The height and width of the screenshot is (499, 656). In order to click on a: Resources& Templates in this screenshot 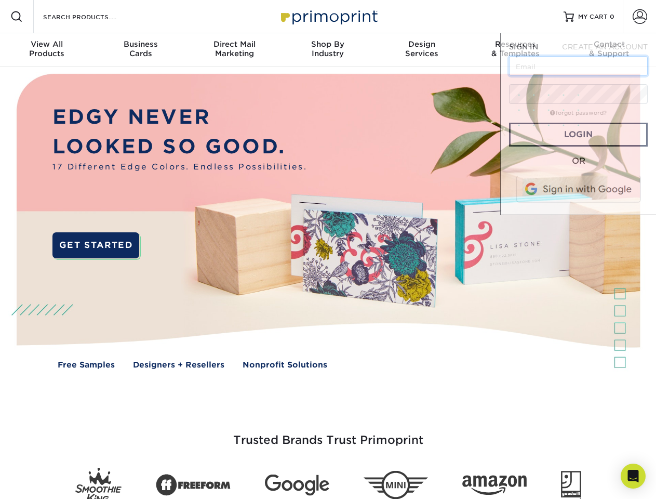, I will do `click(515, 50)`.